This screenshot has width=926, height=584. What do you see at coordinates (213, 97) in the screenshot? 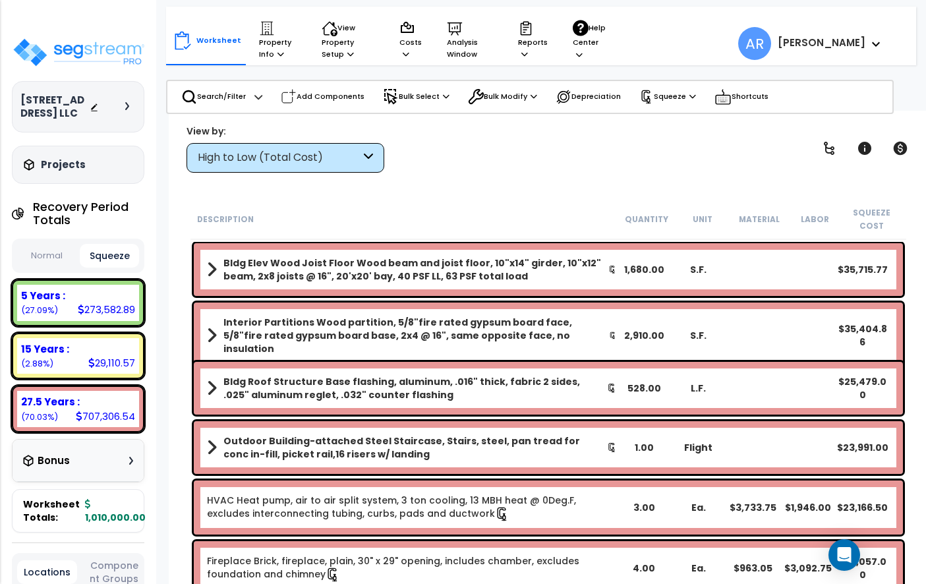
I see `p: Search/Filter` at bounding box center [213, 97].